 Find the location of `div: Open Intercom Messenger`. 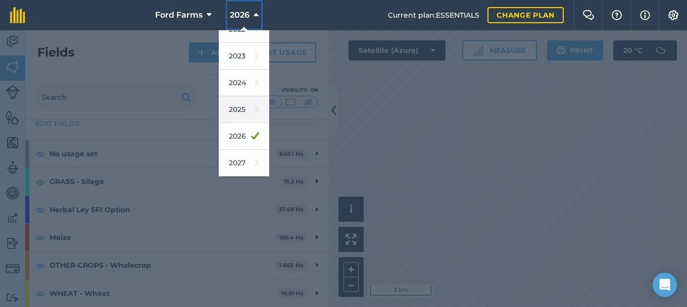

div: Open Intercom Messenger is located at coordinates (664, 285).